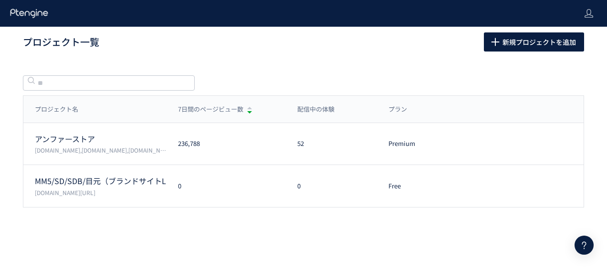  I want to click on button: 新規プロジェクトを追加, so click(534, 42).